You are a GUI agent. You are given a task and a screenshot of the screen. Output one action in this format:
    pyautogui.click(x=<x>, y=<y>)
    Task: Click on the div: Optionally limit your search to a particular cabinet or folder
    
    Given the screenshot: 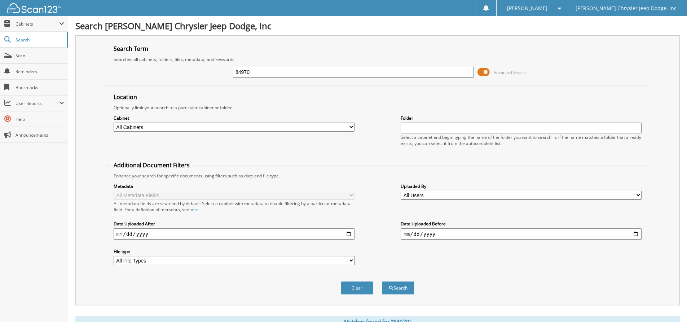 What is the action you would take?
    pyautogui.click(x=378, y=107)
    